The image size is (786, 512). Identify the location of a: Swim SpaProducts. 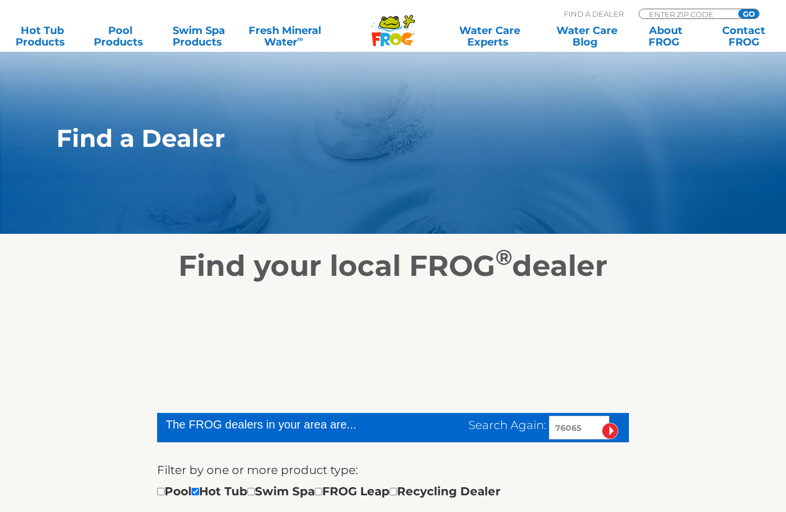
(199, 36).